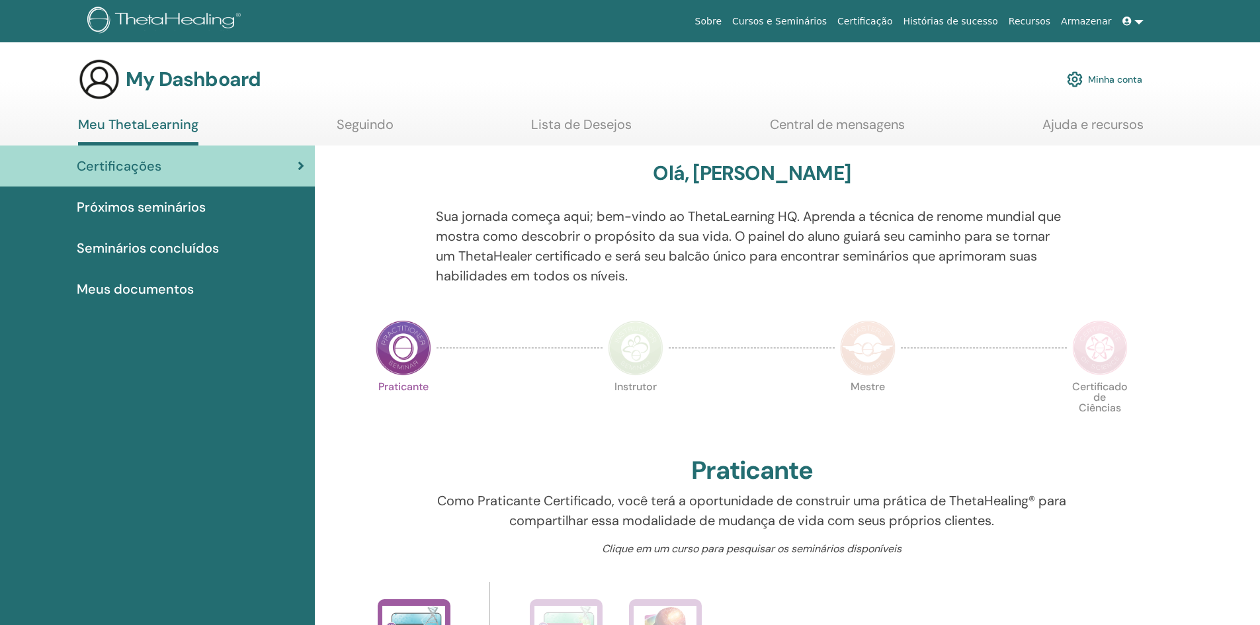 This screenshot has width=1260, height=625. Describe the element at coordinates (135, 289) in the screenshot. I see `span: Meus documentos` at that location.